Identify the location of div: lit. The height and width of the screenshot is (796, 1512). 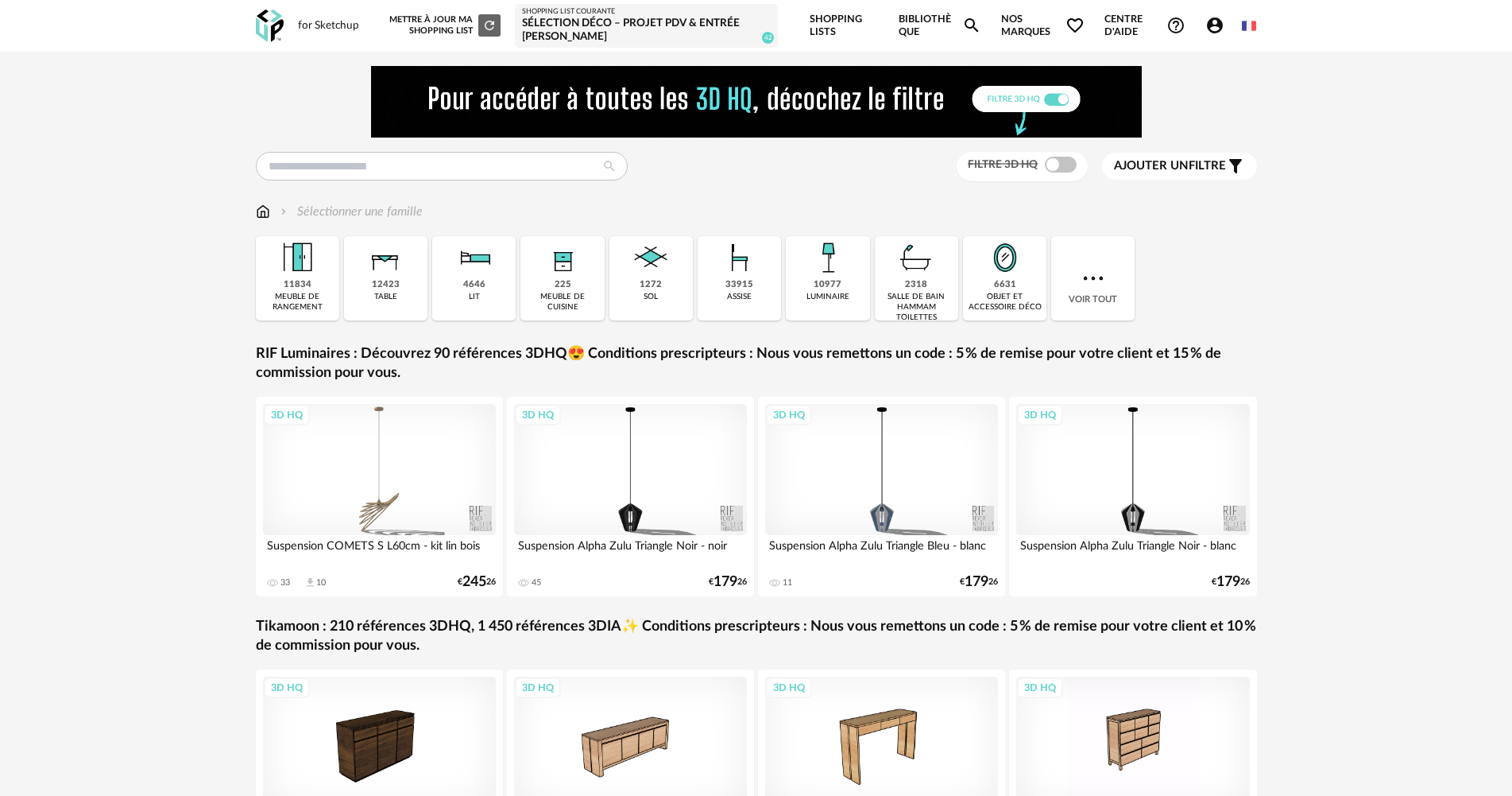
(474, 296).